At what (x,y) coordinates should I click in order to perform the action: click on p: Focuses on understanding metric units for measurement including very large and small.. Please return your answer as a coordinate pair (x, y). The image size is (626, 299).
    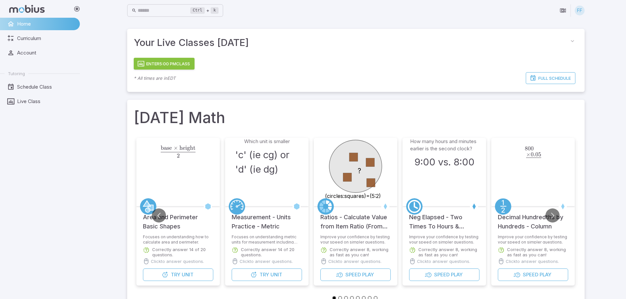
    Looking at the image, I should click on (267, 239).